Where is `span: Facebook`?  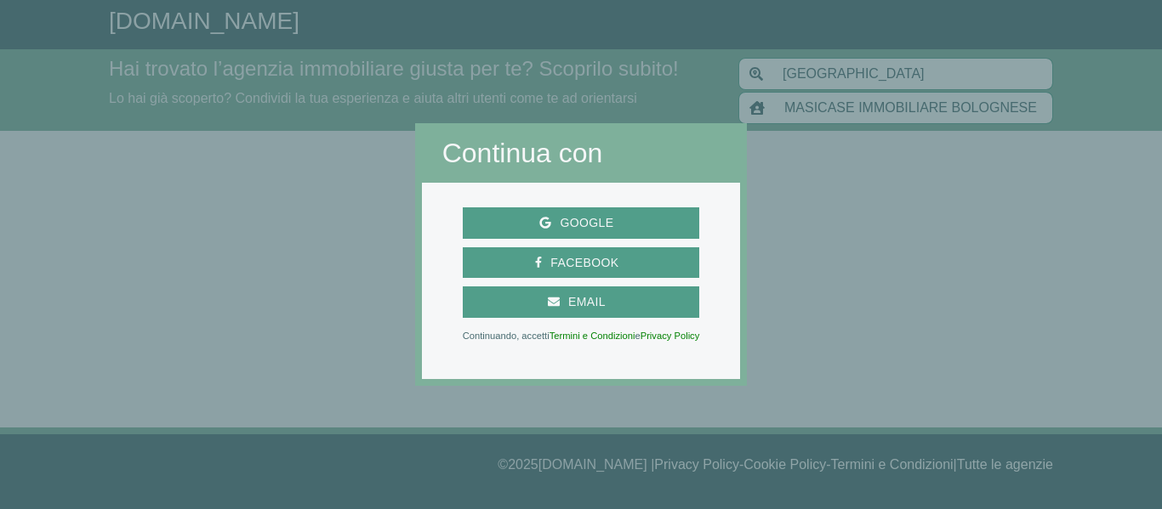
span: Facebook is located at coordinates (584, 263).